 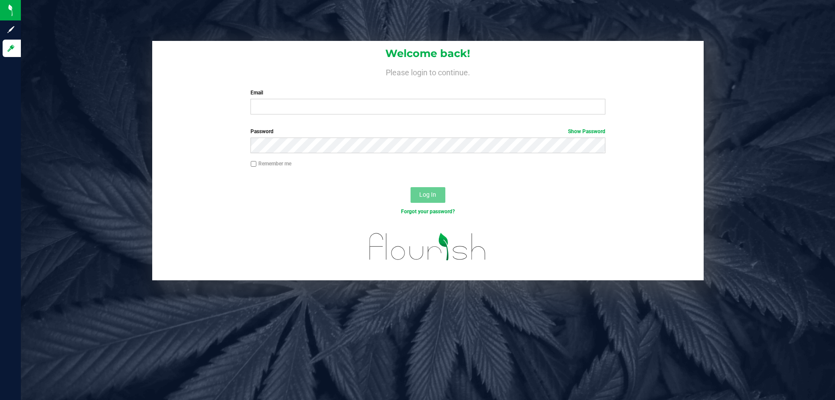 I want to click on a: Forgot your password?, so click(x=428, y=211).